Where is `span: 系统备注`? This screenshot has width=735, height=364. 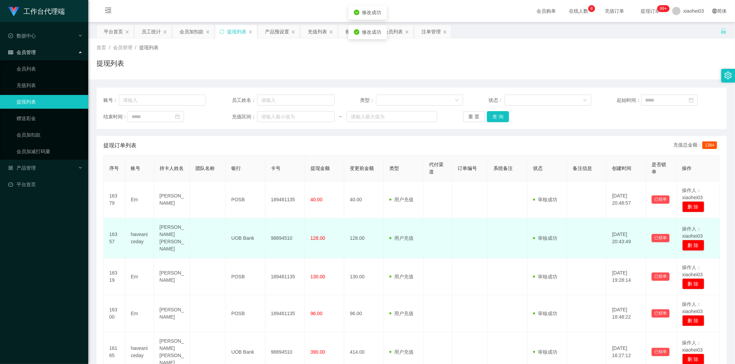
span: 系统备注 is located at coordinates (503, 168).